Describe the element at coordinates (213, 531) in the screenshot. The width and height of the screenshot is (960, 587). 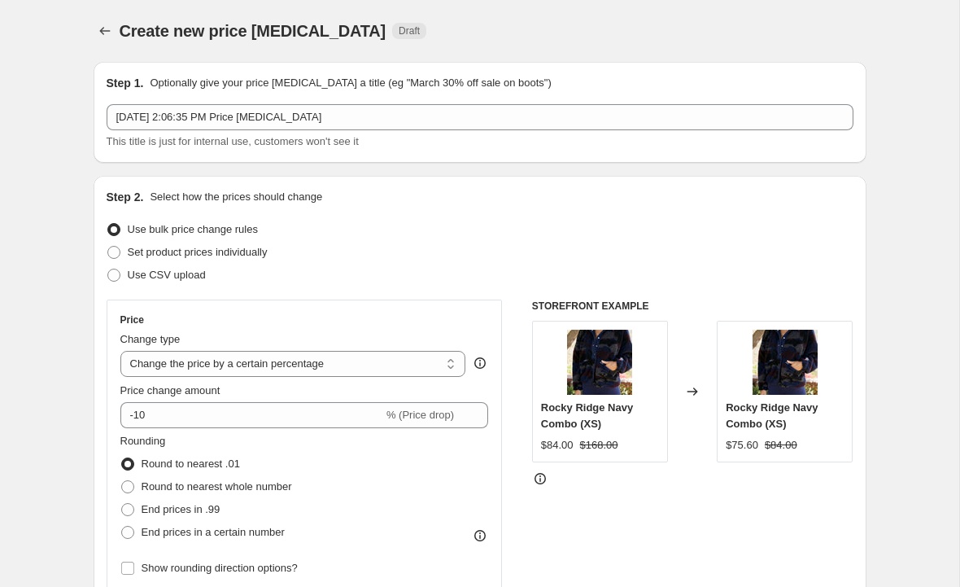
I see `span: End prices in a certain number` at that location.